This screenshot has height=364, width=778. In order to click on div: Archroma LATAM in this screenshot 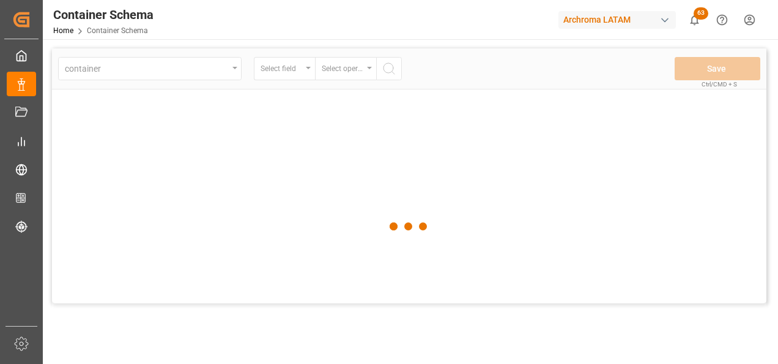, I will do `click(617, 20)`.